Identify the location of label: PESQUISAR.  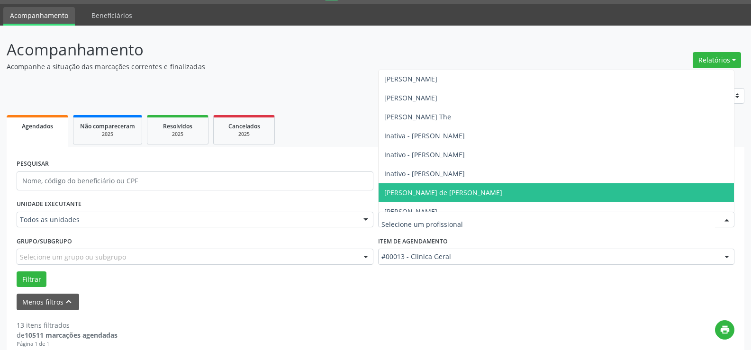
(33, 164).